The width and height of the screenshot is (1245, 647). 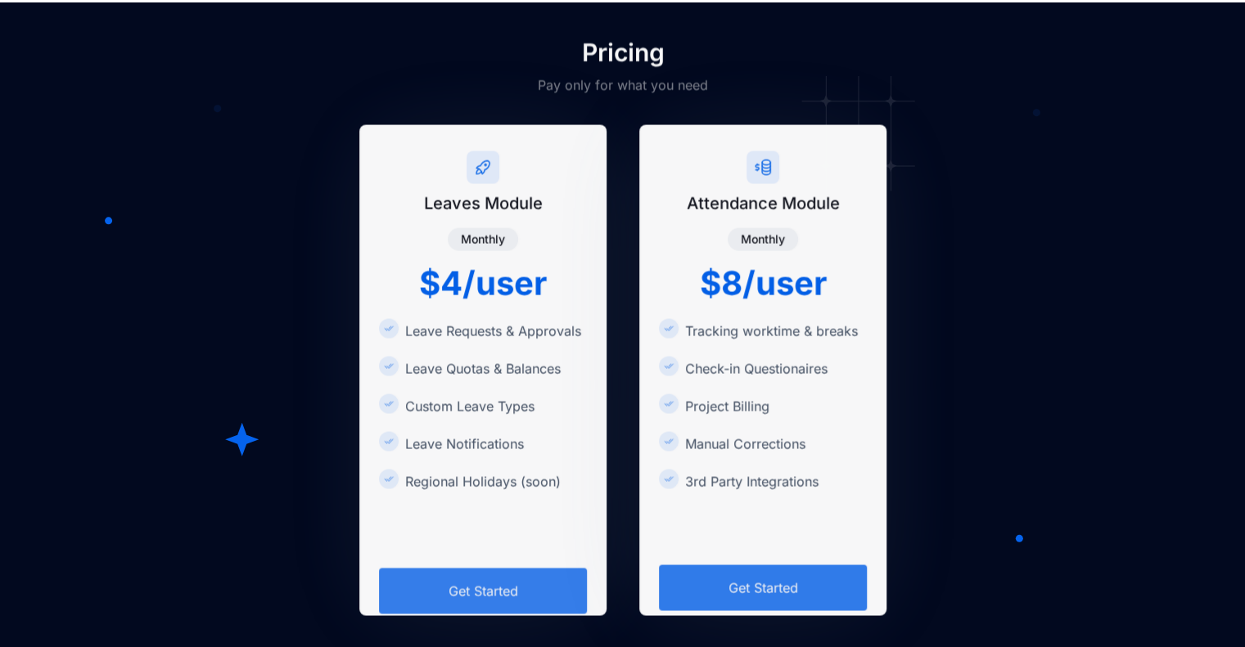 What do you see at coordinates (762, 203) in the screenshot?
I see `strong: Attendance Module` at bounding box center [762, 203].